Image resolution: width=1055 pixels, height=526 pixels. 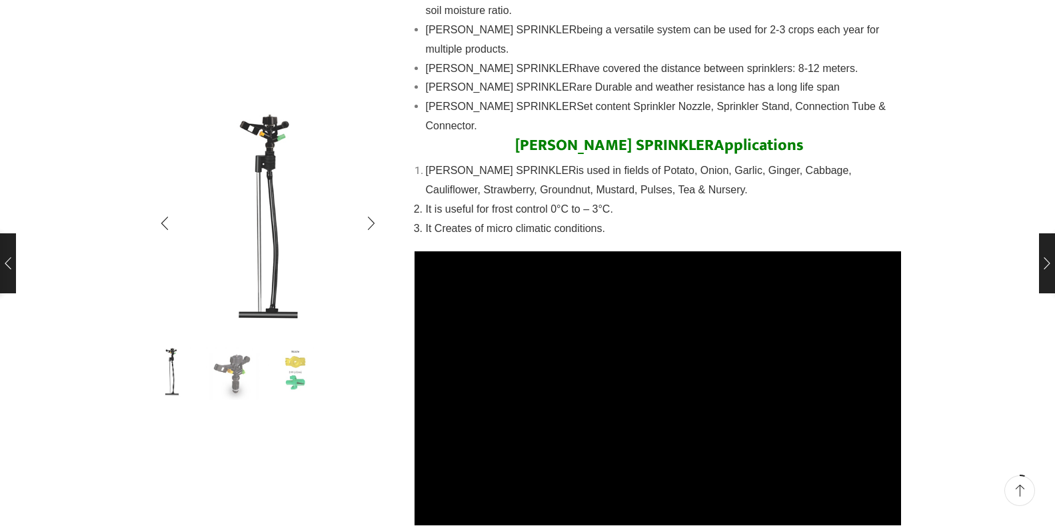 What do you see at coordinates (295, 373) in the screenshot?
I see `li: 3 / 3` at bounding box center [295, 373].